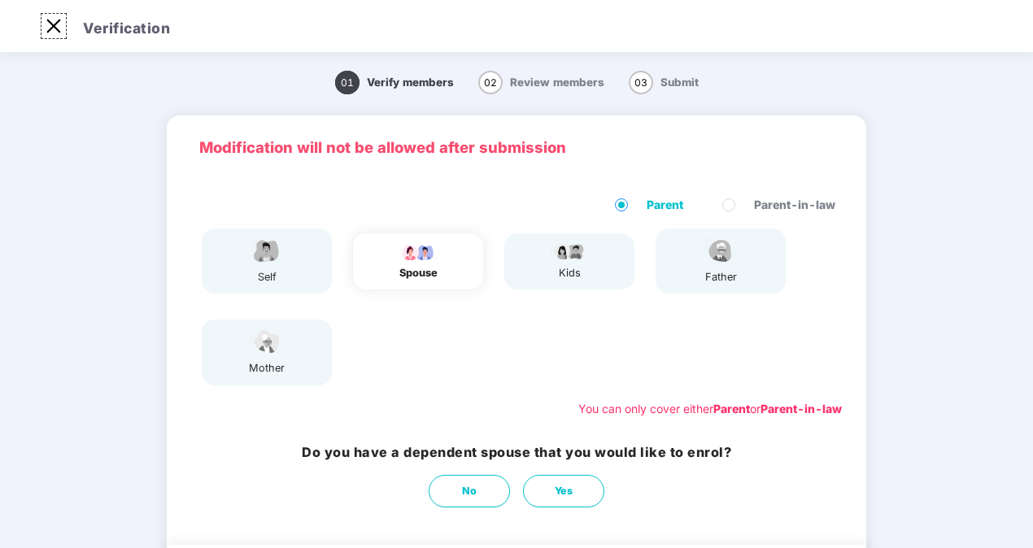  Describe the element at coordinates (347, 82) in the screenshot. I see `span: 01` at that location.